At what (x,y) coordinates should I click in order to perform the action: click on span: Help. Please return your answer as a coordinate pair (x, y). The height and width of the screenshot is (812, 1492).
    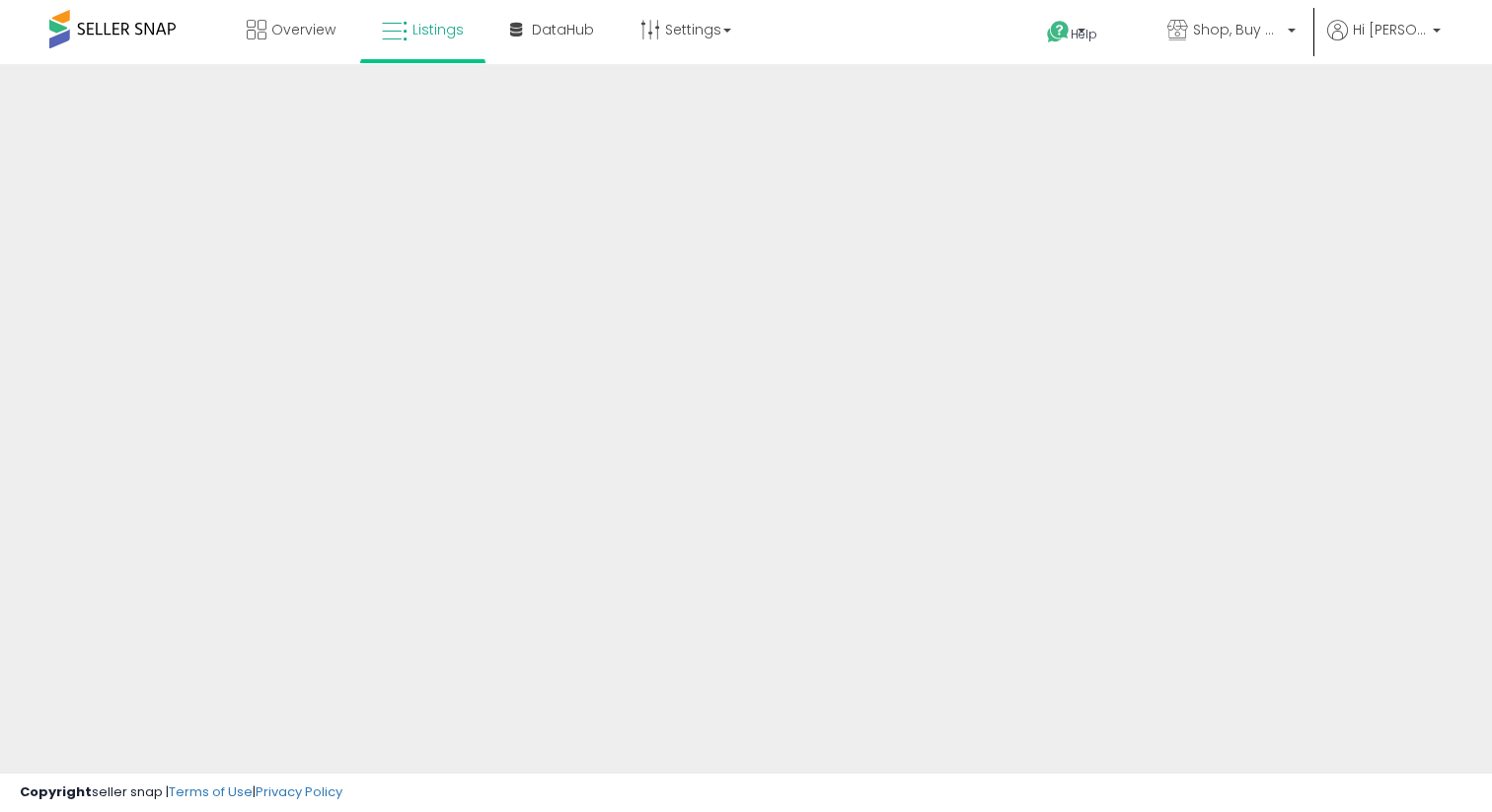
    Looking at the image, I should click on (1084, 34).